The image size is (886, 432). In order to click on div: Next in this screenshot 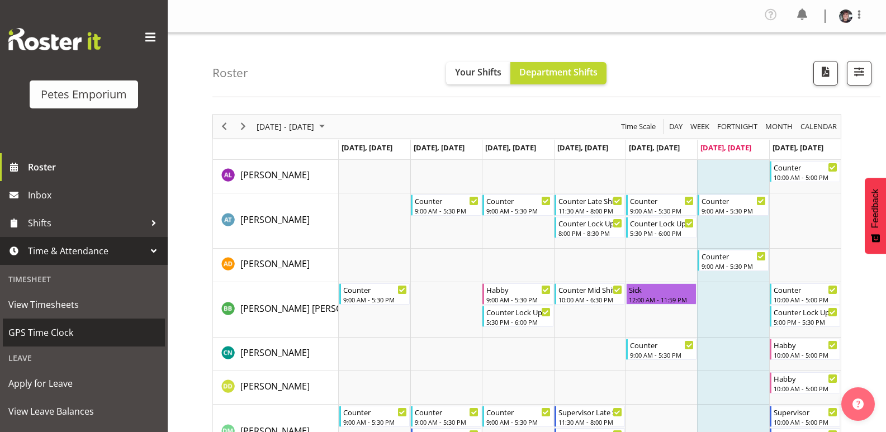, I will do `click(243, 126)`.